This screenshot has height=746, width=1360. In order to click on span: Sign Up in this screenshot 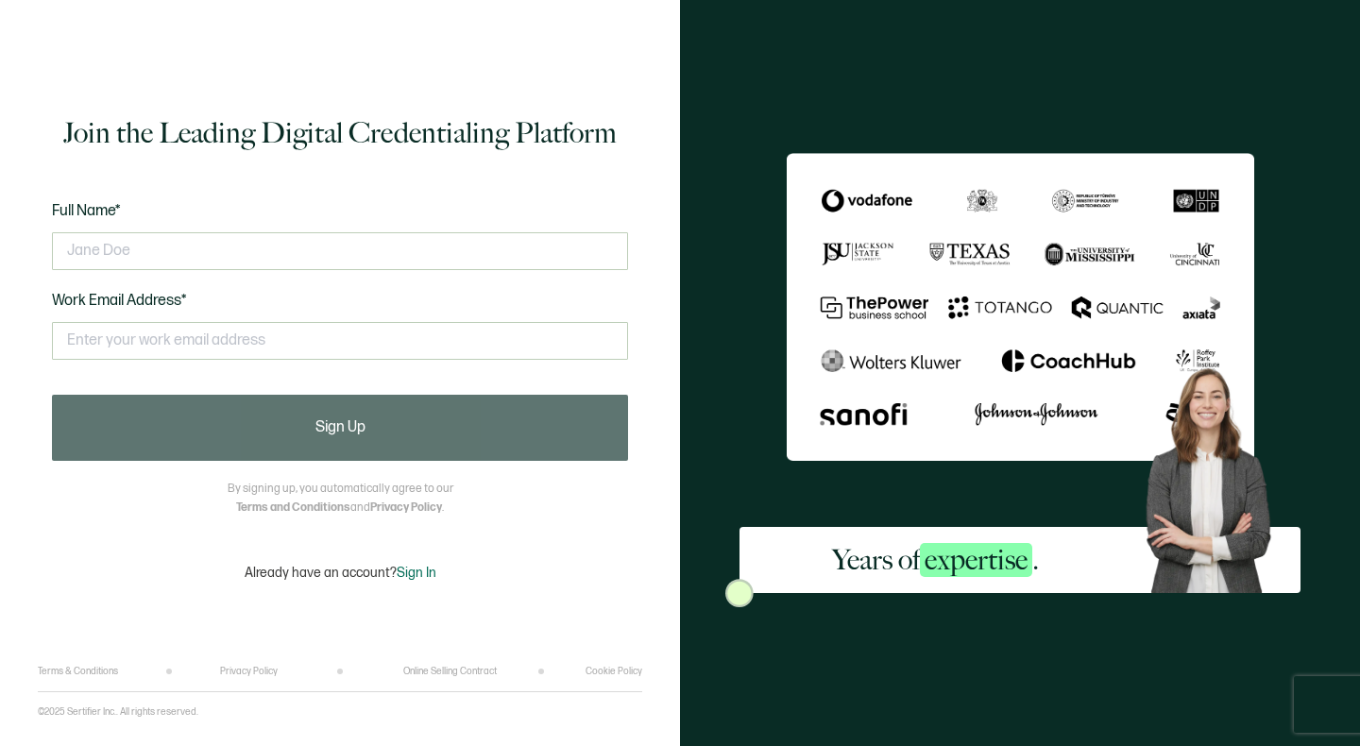, I will do `click(340, 428)`.